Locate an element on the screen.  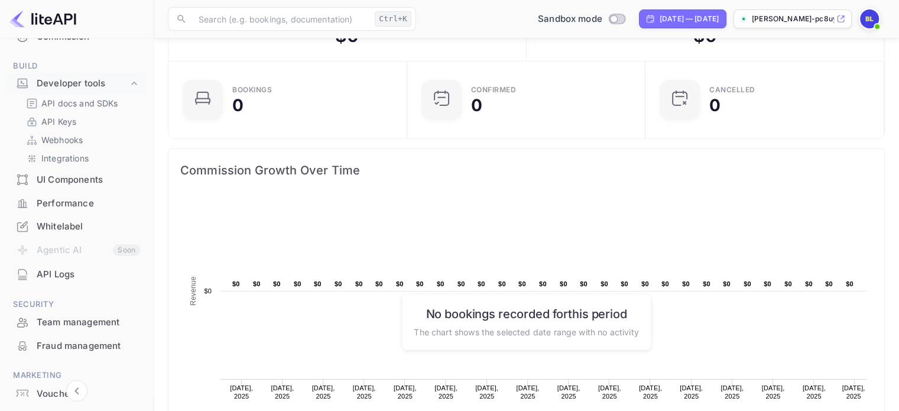
div: Webhooks is located at coordinates (81, 139).